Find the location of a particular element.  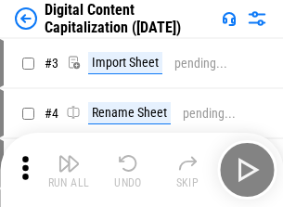

img: Support is located at coordinates (229, 19).